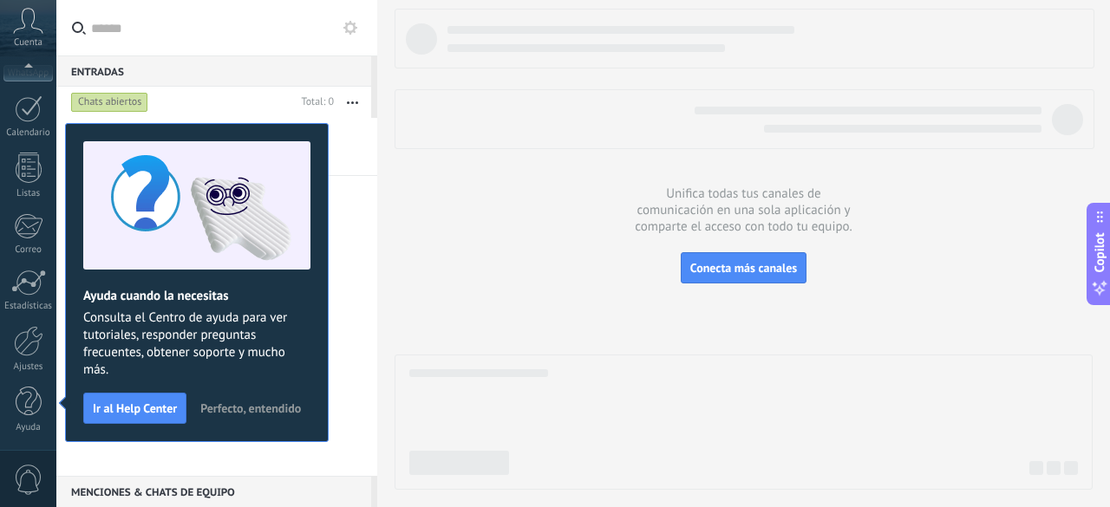 The height and width of the screenshot is (507, 1110). Describe the element at coordinates (134, 408) in the screenshot. I see `span: Ir al Help Center` at that location.